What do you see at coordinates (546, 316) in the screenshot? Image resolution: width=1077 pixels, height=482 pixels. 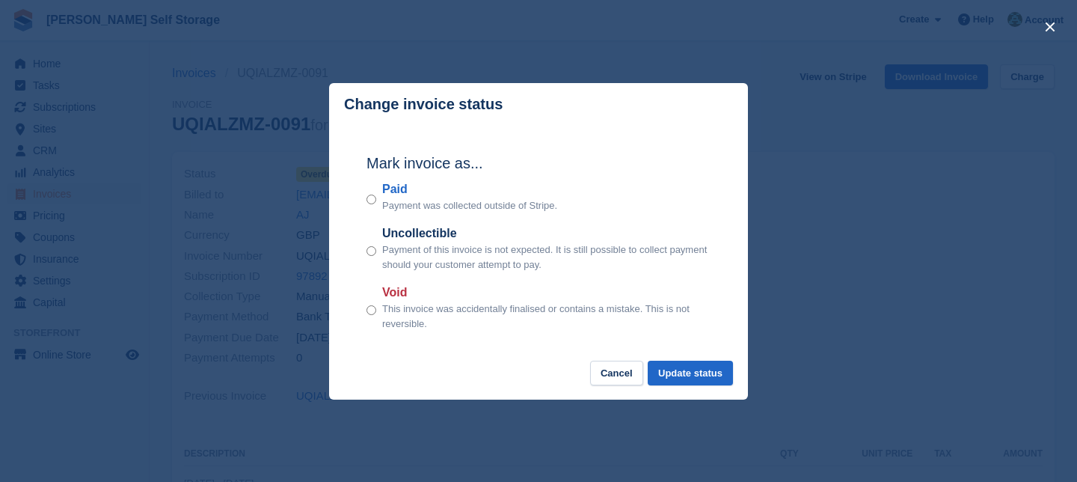 I see `p: This invoice was accidentally finalised or contains a mistake. This is not reversible.` at bounding box center [546, 316].